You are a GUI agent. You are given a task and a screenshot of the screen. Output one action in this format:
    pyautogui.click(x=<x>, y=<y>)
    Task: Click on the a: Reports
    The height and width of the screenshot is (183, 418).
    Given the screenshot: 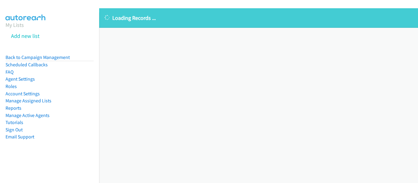 What is the action you would take?
    pyautogui.click(x=13, y=108)
    